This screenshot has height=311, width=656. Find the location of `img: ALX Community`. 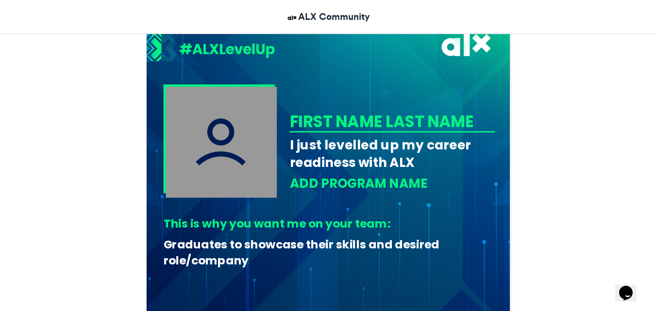

img: ALX Community is located at coordinates (292, 17).